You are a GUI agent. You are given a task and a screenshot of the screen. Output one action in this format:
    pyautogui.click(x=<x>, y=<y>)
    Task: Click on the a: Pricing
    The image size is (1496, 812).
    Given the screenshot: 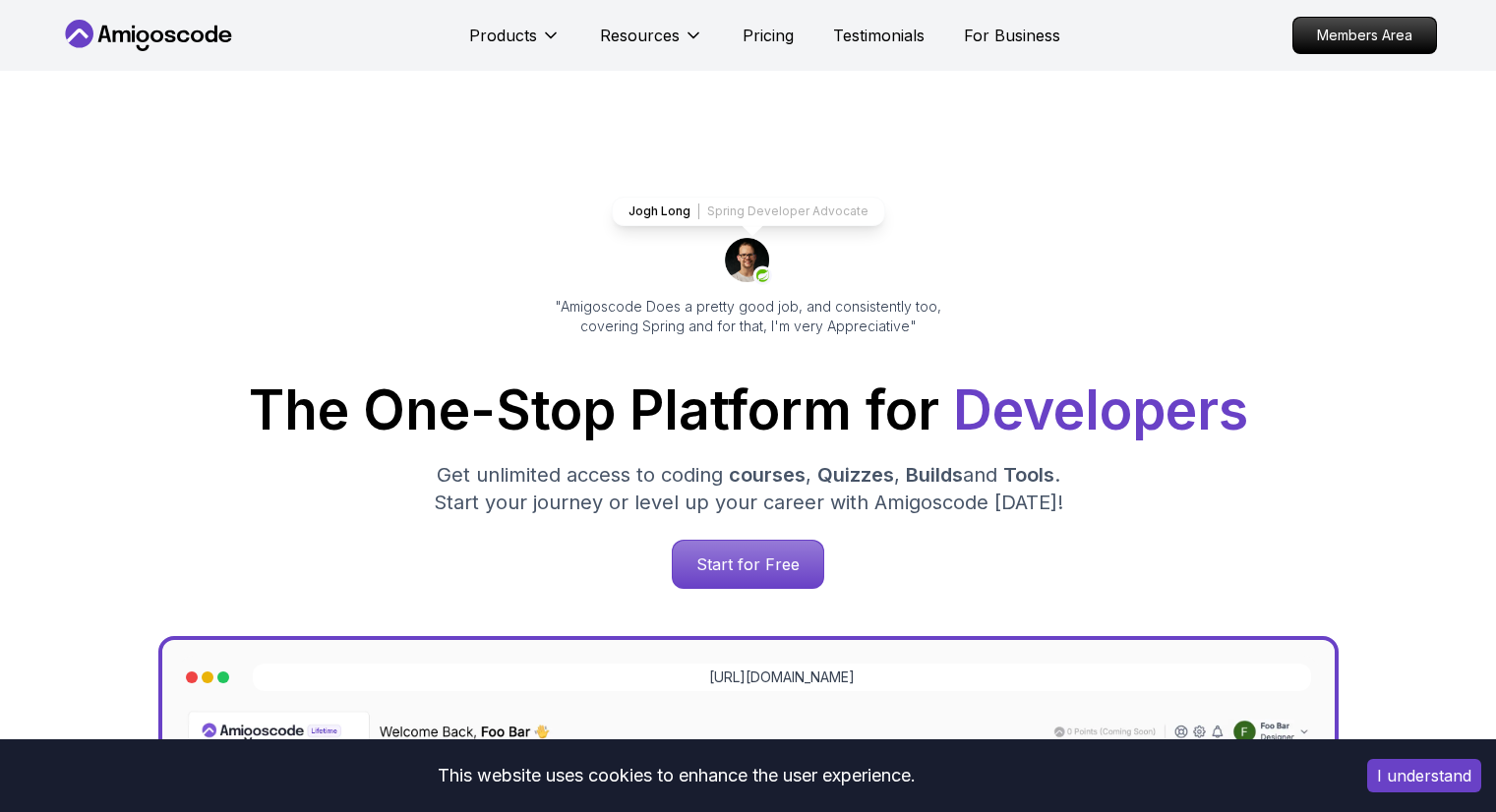 What is the action you would take?
    pyautogui.click(x=768, y=36)
    